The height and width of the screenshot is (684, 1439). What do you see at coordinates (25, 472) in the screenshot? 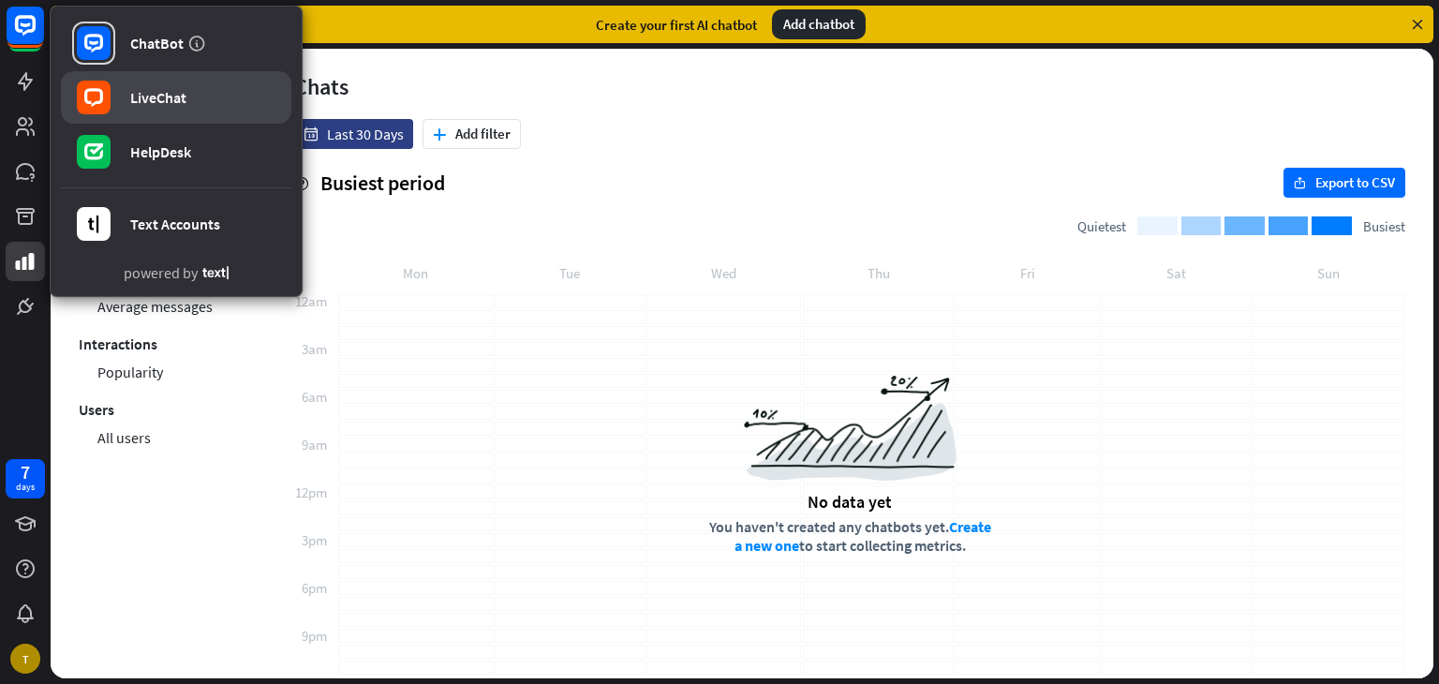
I see `div: 7` at bounding box center [25, 472].